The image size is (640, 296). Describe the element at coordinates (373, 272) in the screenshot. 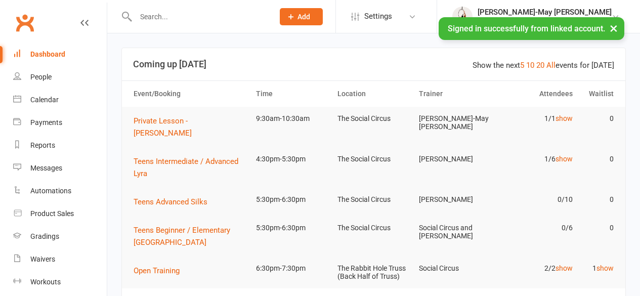

I see `td: The Rabbit Hole Truss (Back Half of Truss)` at that location.